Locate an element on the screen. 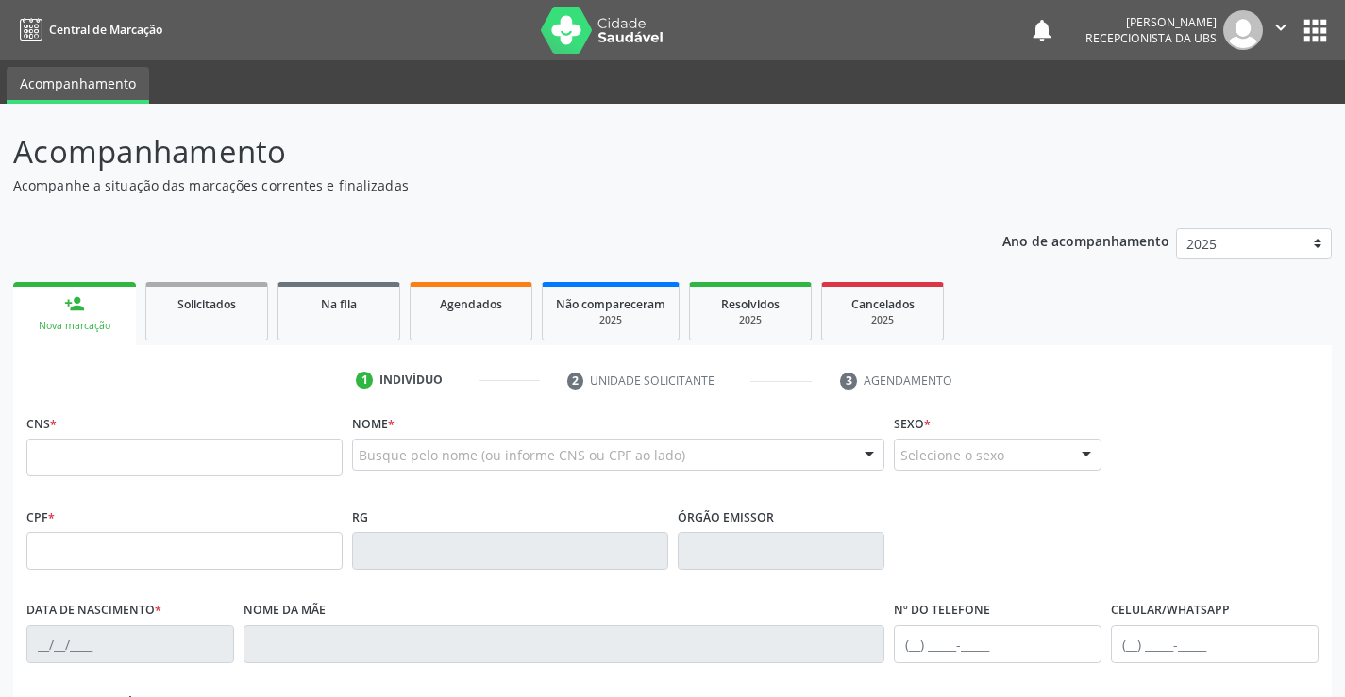  p: Acompanhe a situação das marcações correntes e finalizadas is located at coordinates (475, 185).